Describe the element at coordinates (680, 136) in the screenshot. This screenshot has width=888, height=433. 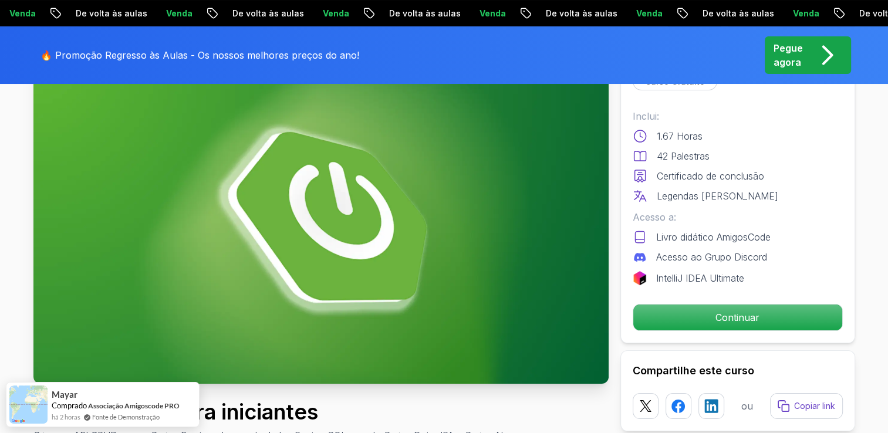
I see `p: 1.67 Horas` at that location.